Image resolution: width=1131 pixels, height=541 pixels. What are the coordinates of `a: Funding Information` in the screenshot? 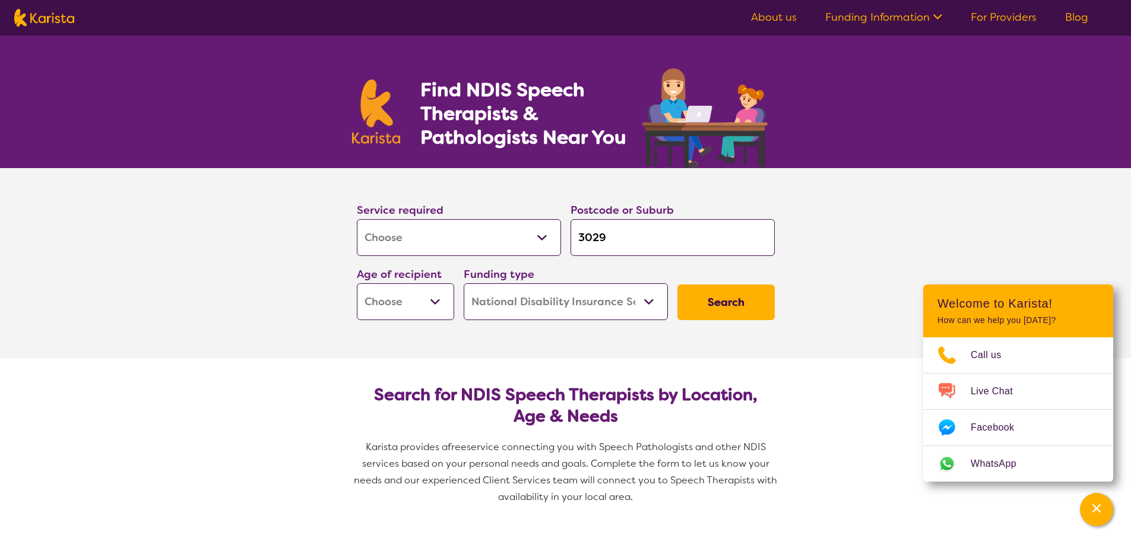 It's located at (883, 17).